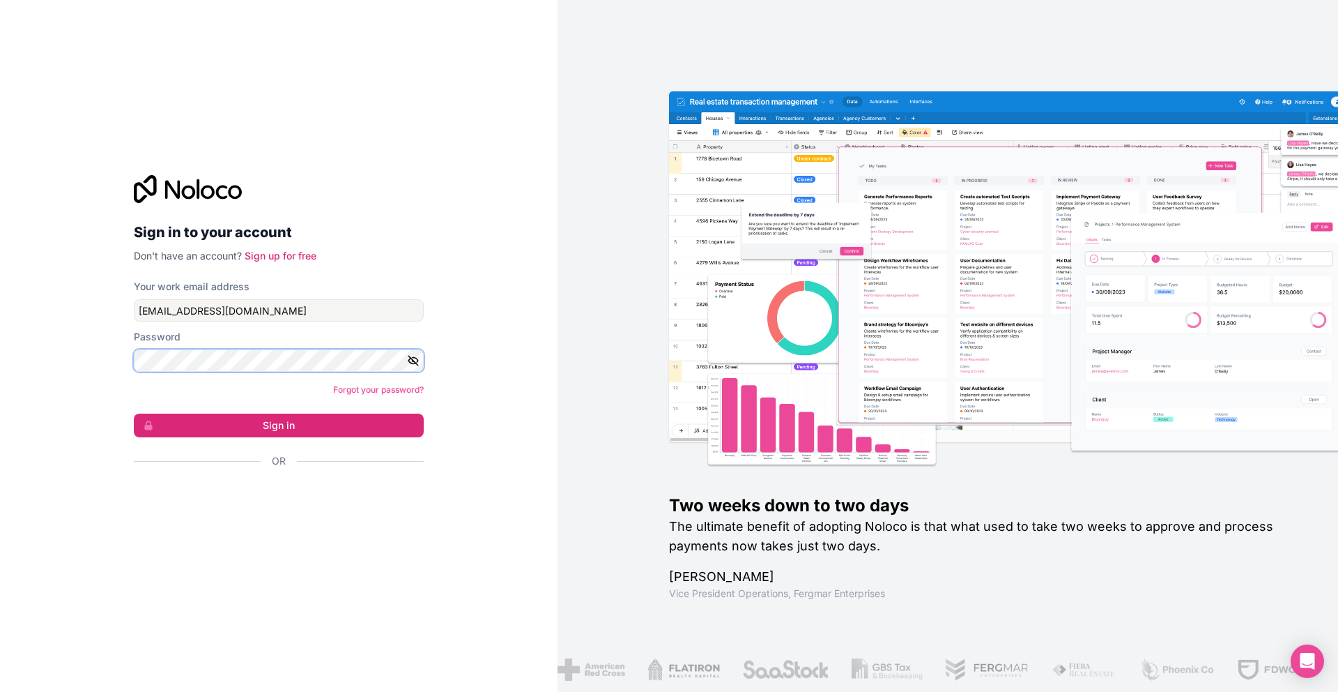 This screenshot has height=692, width=1338. Describe the element at coordinates (279, 232) in the screenshot. I see `h2: Sign in to your account` at that location.